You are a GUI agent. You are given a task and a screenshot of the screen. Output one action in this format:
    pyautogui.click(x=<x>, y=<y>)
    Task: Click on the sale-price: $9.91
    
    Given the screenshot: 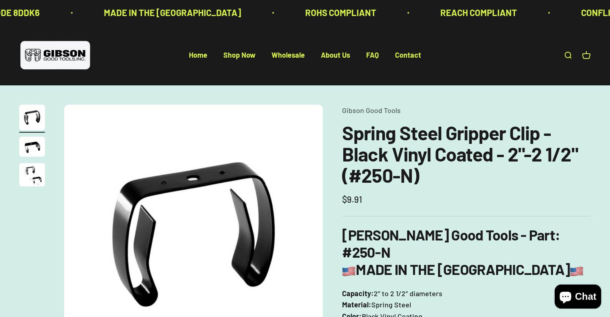 What is the action you would take?
    pyautogui.click(x=352, y=199)
    